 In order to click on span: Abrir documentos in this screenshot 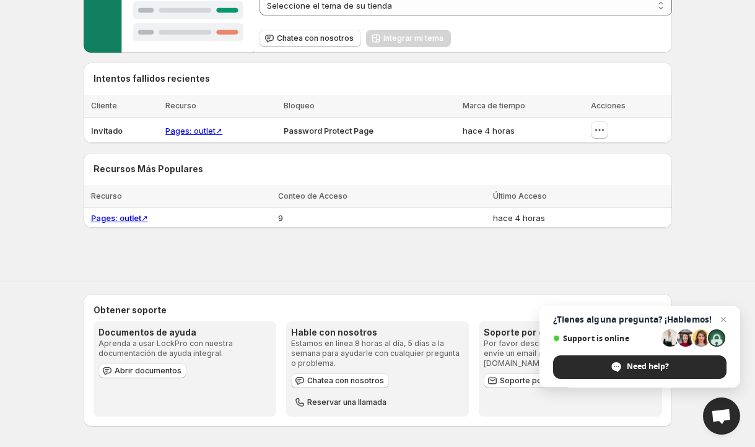, I will do `click(148, 371)`.